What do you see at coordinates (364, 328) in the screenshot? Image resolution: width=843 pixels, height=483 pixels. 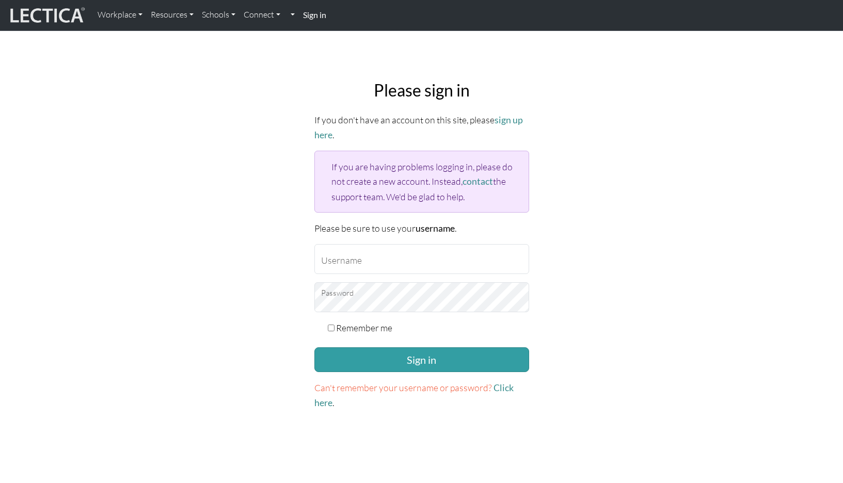 I see `label: Remember me` at bounding box center [364, 328].